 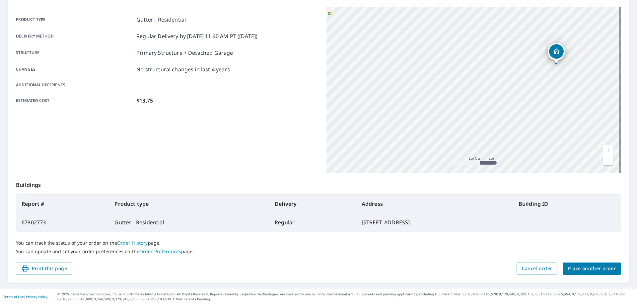 What do you see at coordinates (318, 243) in the screenshot?
I see `p: You can track the status of your order on the page.` at bounding box center [318, 243].